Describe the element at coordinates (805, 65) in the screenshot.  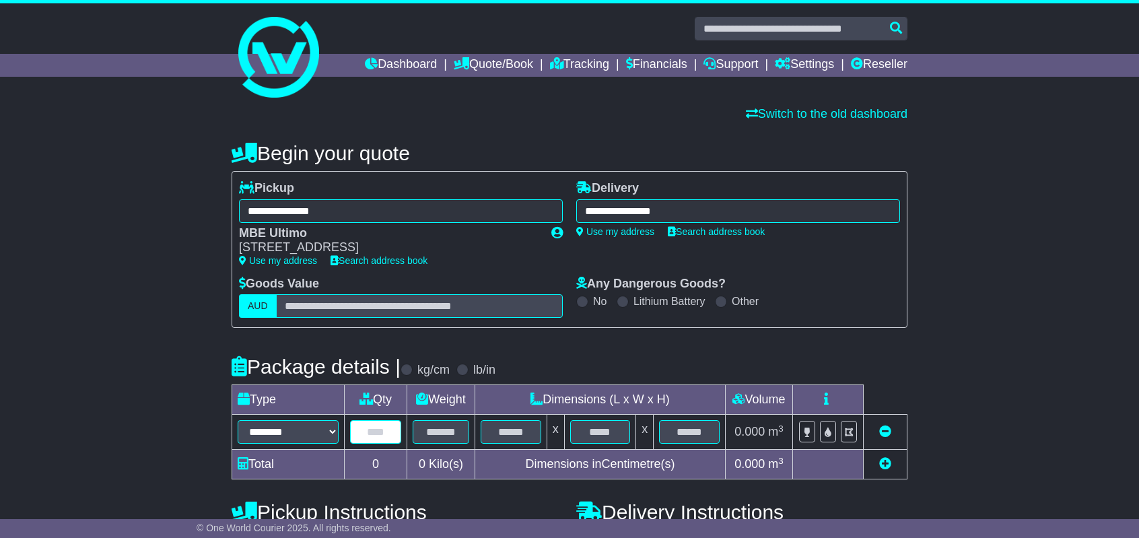
I see `a: Settings` at that location.